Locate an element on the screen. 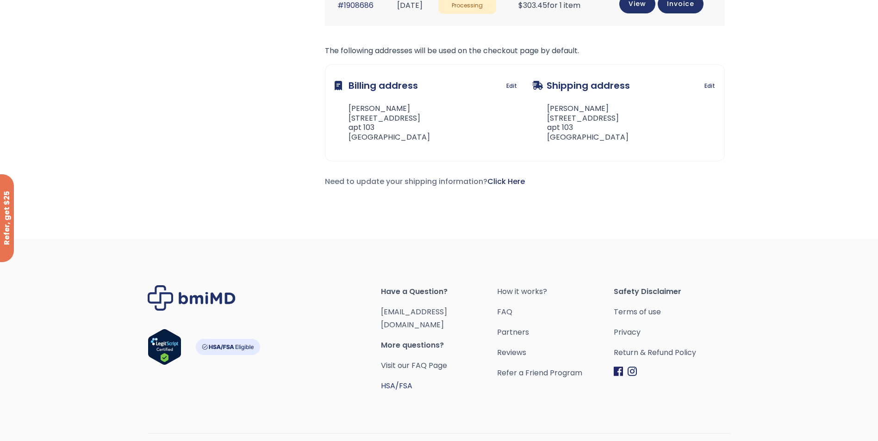  span: Need to update your shipping information? is located at coordinates (425, 181).